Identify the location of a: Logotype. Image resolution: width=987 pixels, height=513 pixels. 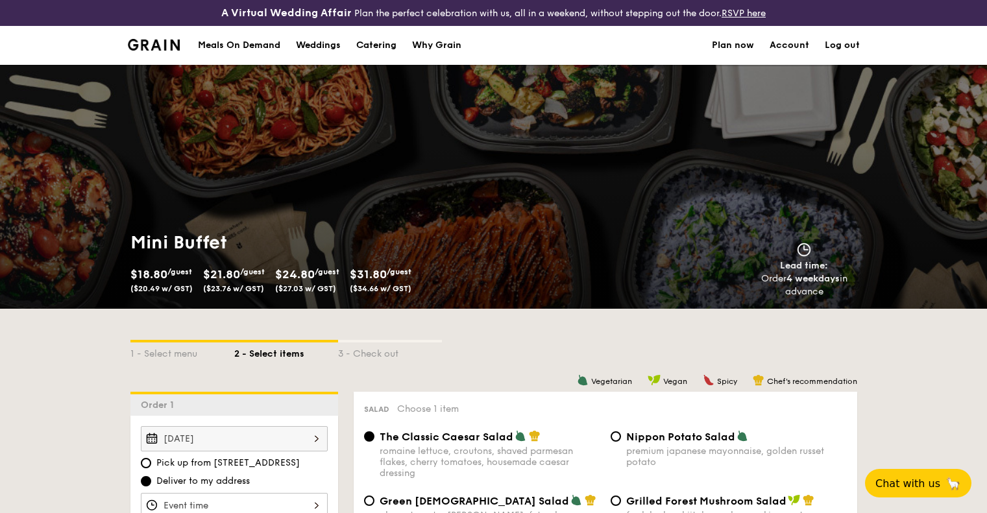
(154, 45).